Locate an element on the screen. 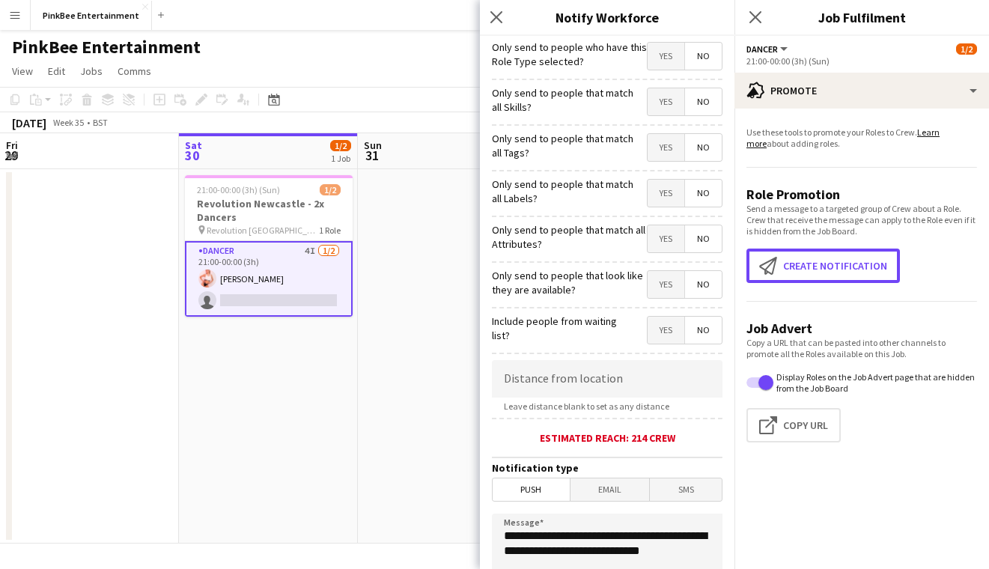 The image size is (989, 569). div: Promote is located at coordinates (862, 91).